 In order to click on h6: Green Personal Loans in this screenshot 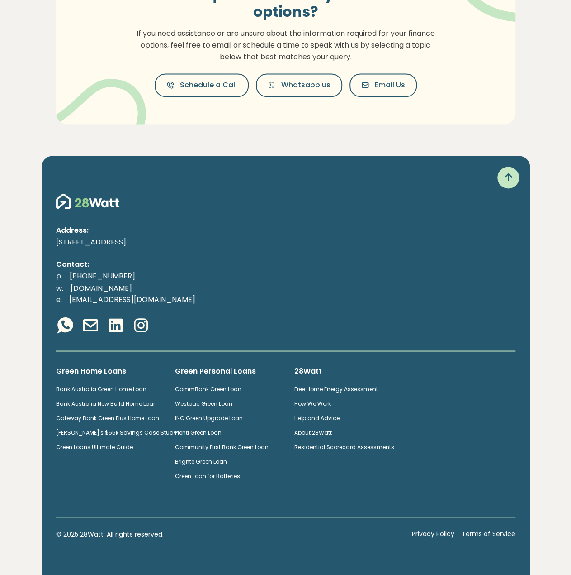, I will do `click(228, 371)`.